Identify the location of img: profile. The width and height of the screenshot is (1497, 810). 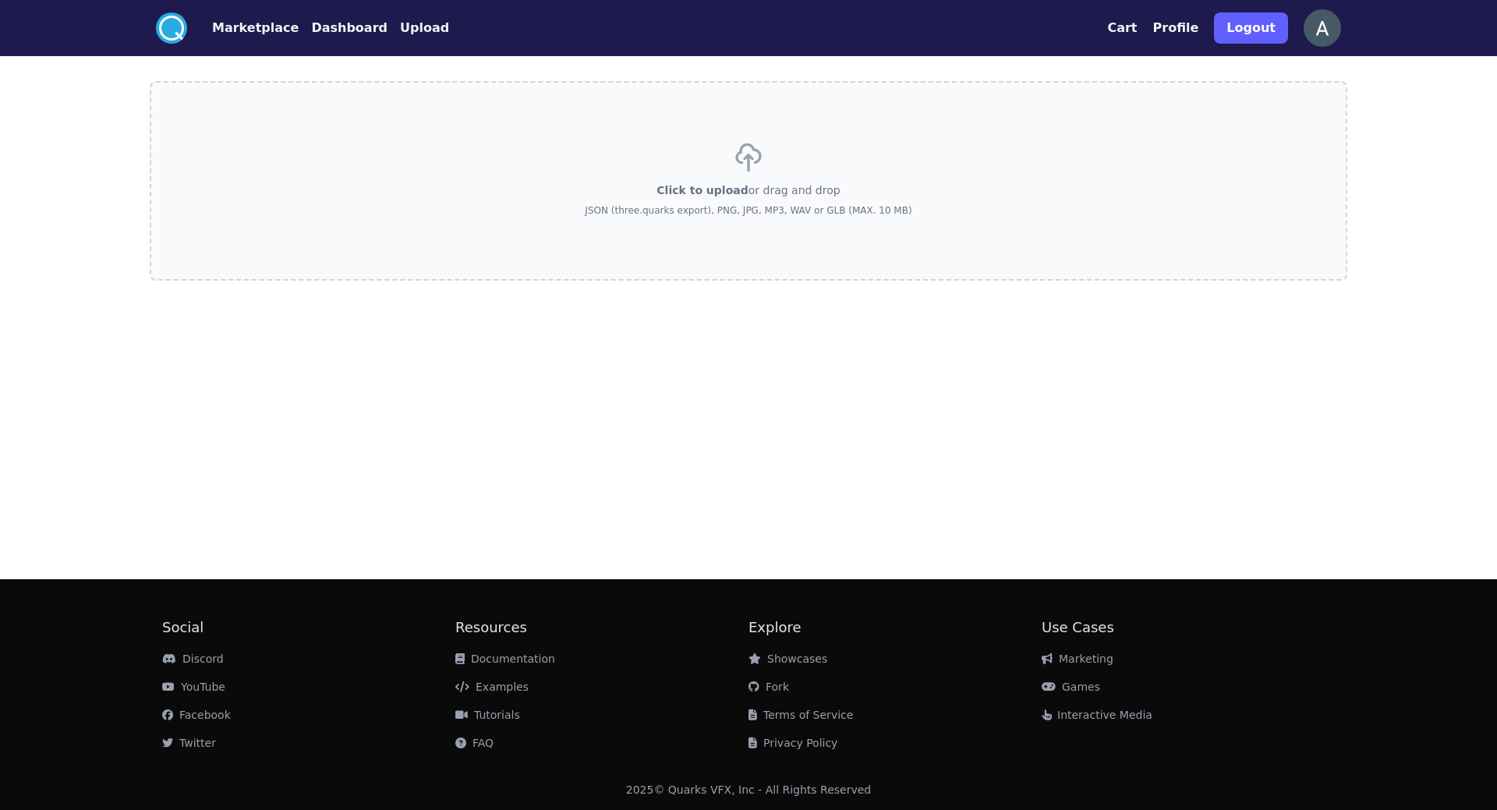
(1322, 28).